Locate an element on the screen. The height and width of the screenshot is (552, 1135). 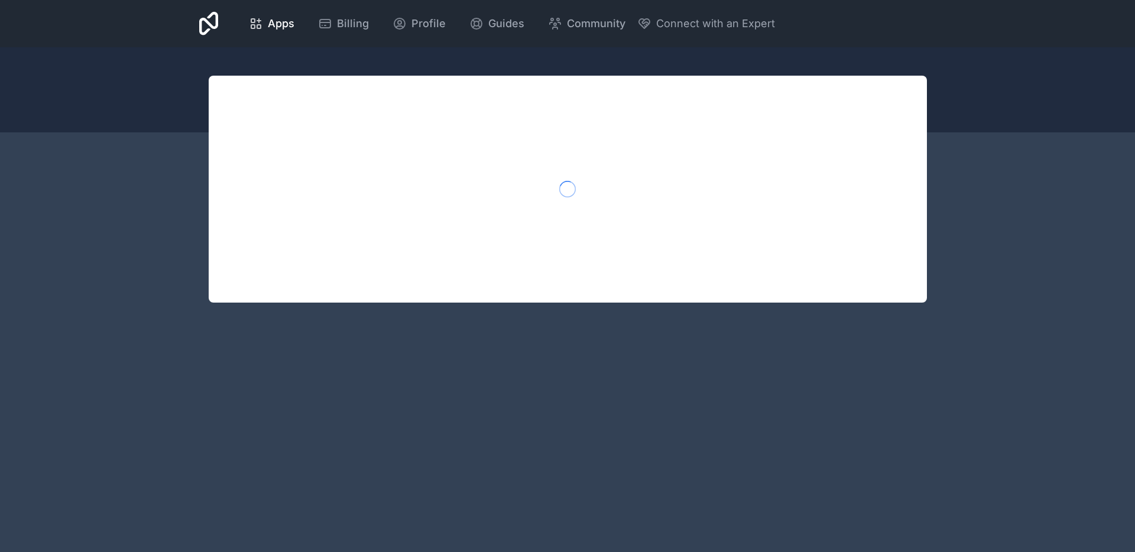
a: Billing is located at coordinates (343, 24).